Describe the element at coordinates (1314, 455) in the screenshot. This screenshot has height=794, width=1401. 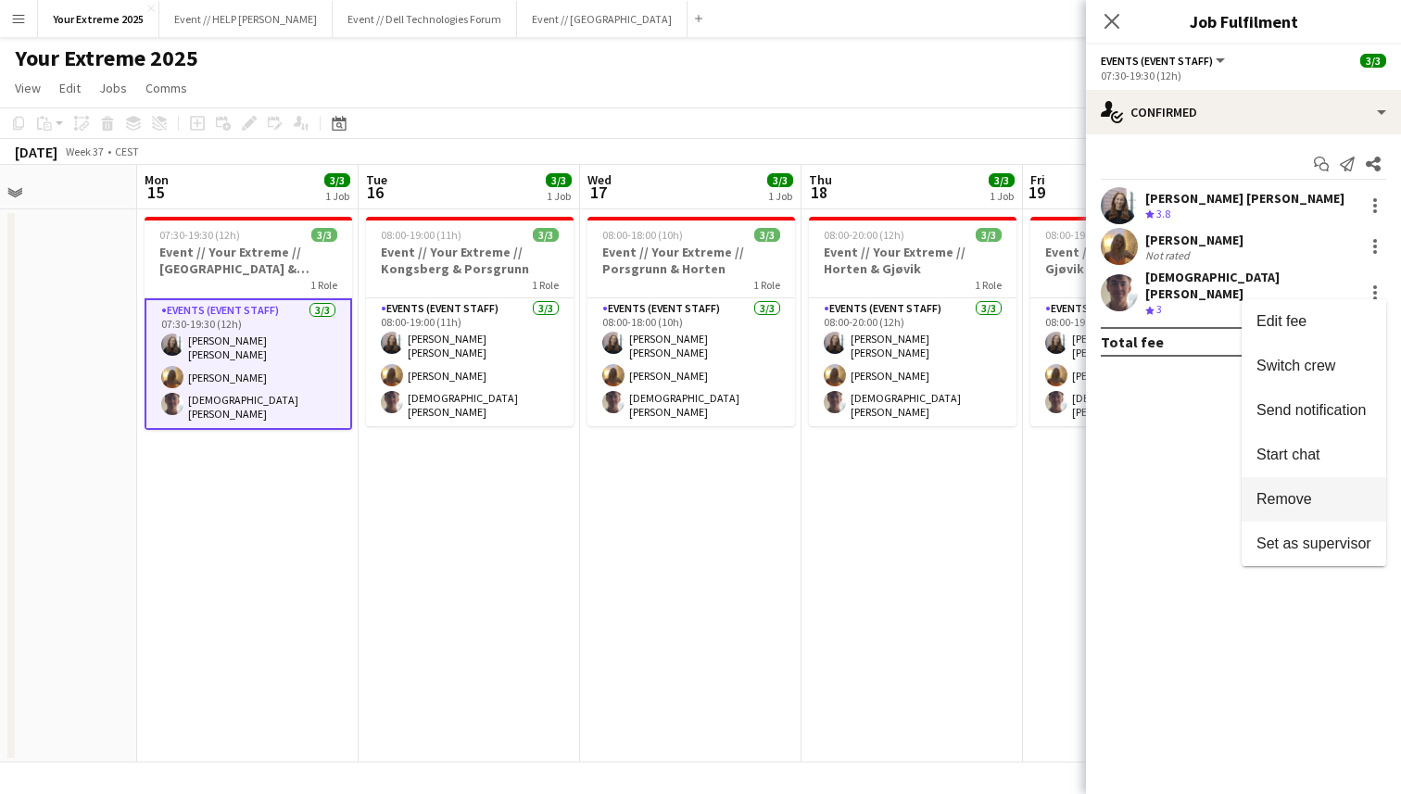
I see `button: Start chat` at that location.